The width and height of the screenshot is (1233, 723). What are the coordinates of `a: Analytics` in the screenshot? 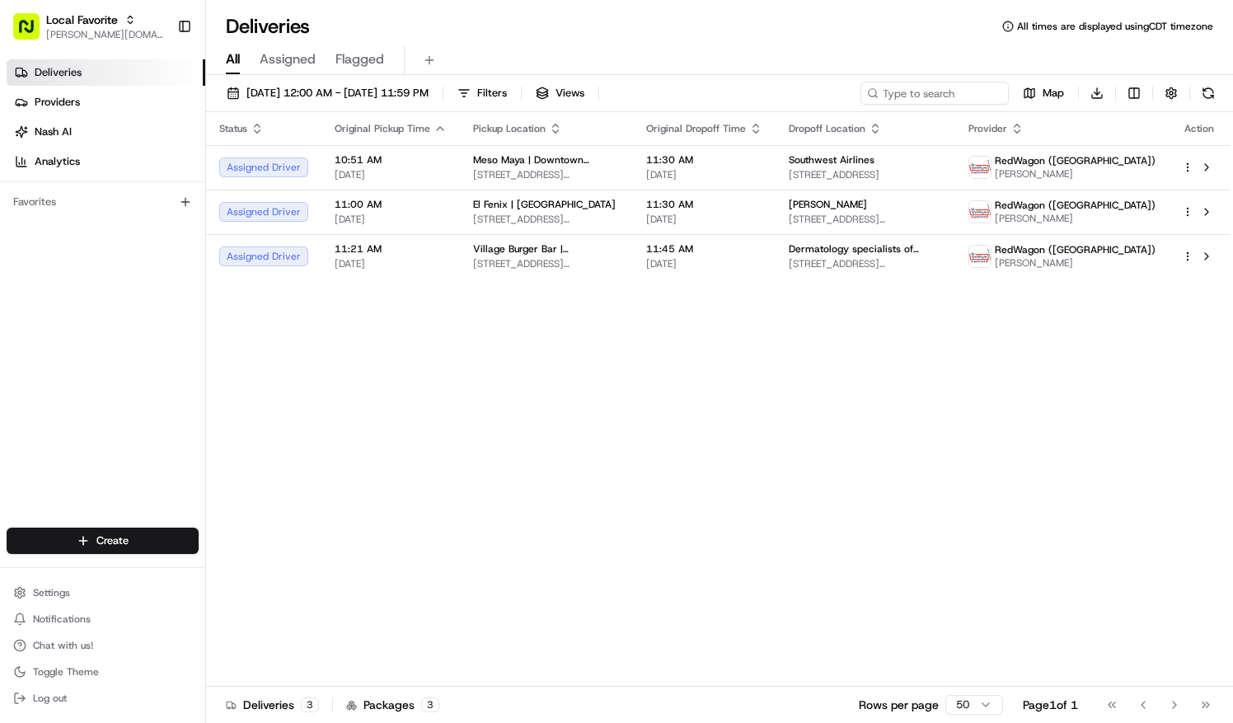 It's located at (105, 161).